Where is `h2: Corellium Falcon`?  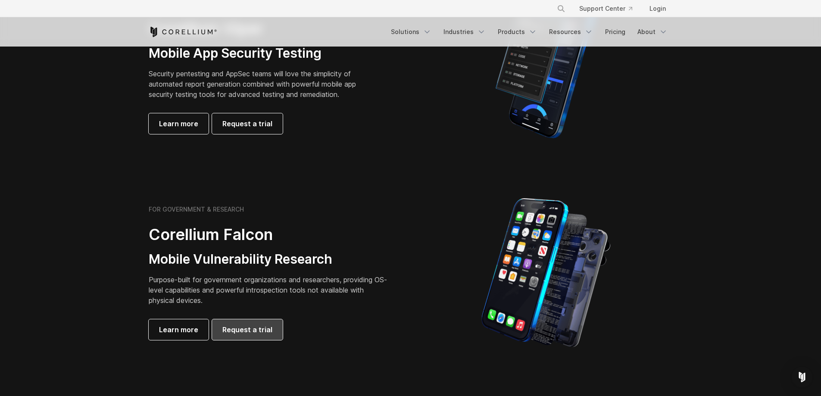 h2: Corellium Falcon is located at coordinates (269, 235).